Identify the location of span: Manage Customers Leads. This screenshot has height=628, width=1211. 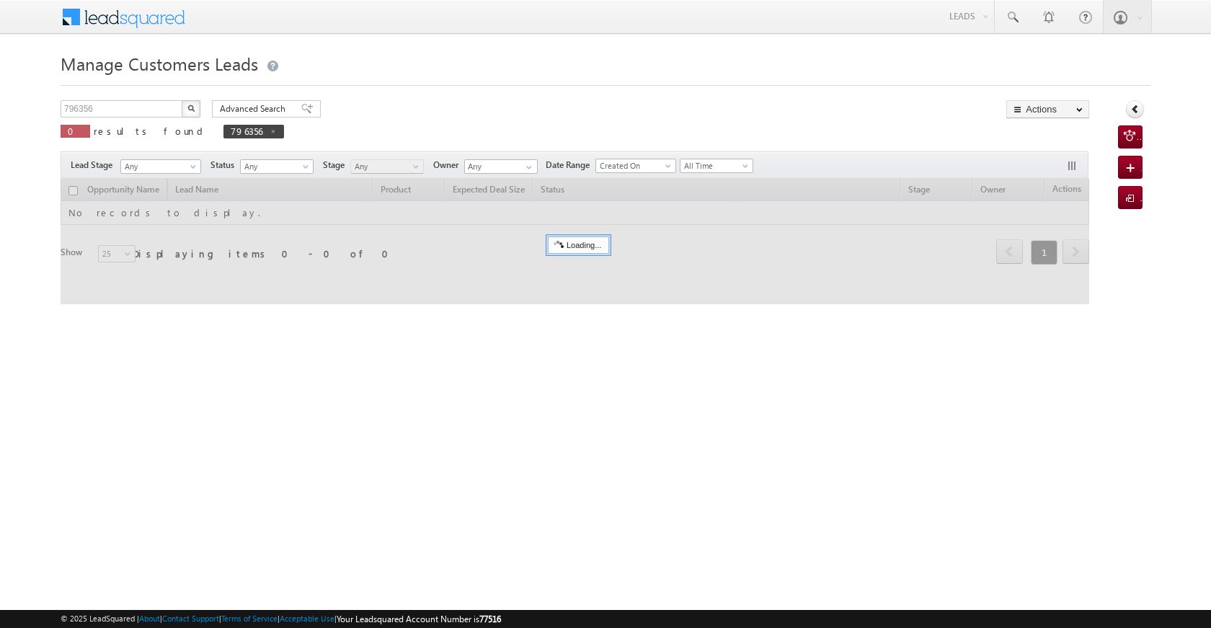
(159, 63).